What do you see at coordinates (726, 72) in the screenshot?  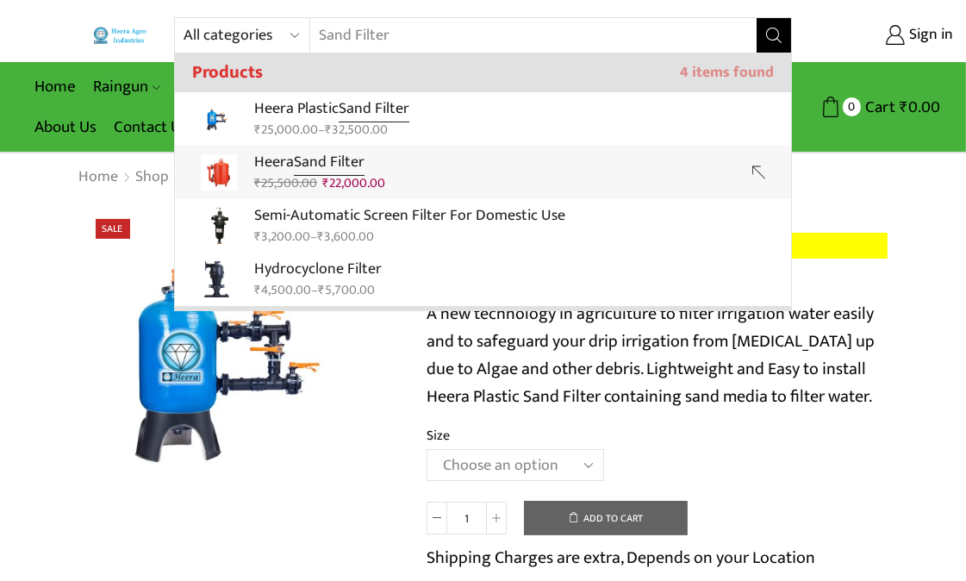 I see `span: 4 items found` at bounding box center [726, 72].